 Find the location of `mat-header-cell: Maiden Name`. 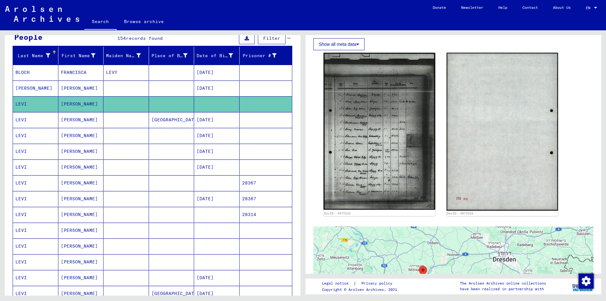

mat-header-cell: Maiden Name is located at coordinates (126, 56).